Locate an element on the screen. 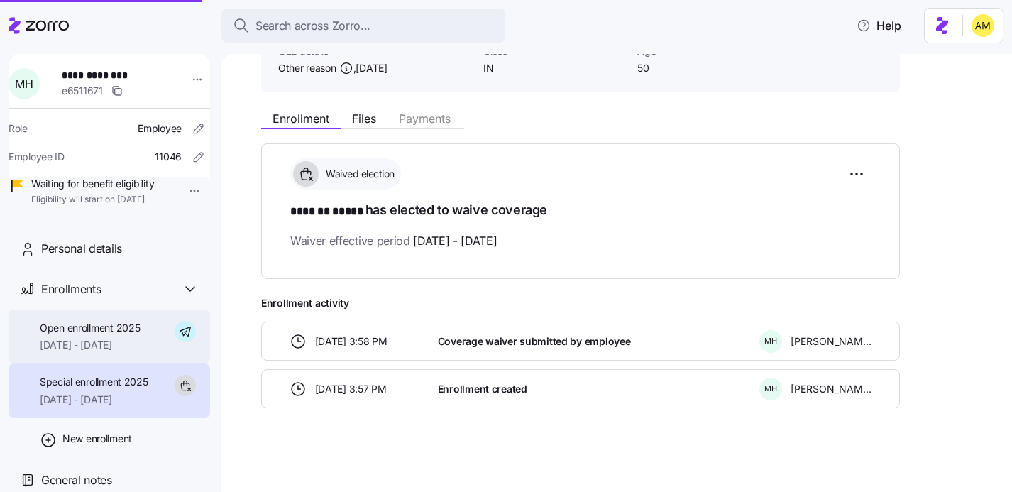 The width and height of the screenshot is (1012, 492). span: Files is located at coordinates (364, 118).